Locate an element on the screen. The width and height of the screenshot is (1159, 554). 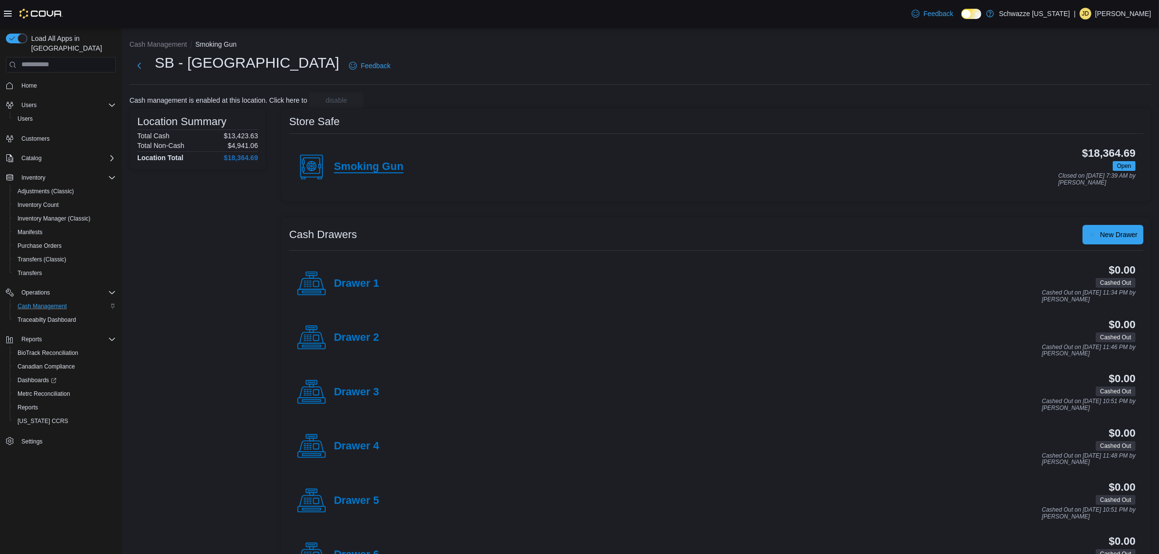
a: Cash Management is located at coordinates (42, 306).